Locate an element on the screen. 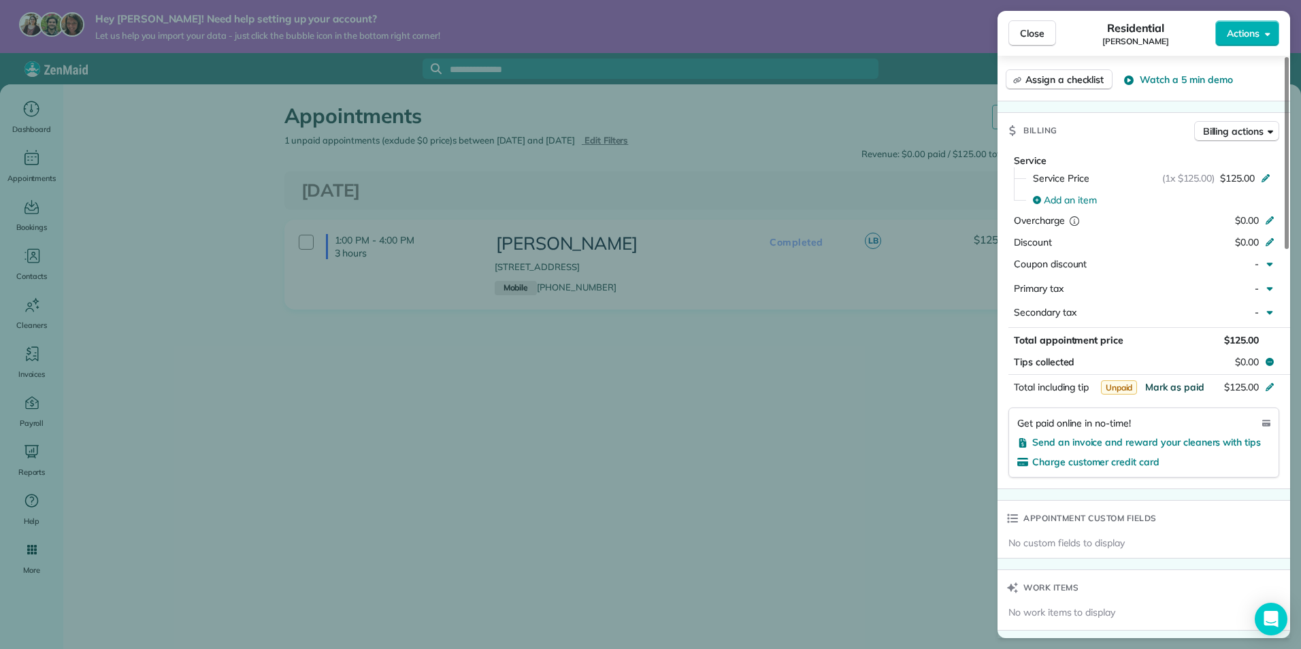 This screenshot has height=649, width=1301. span: (1x $125.00) is located at coordinates (1189, 178).